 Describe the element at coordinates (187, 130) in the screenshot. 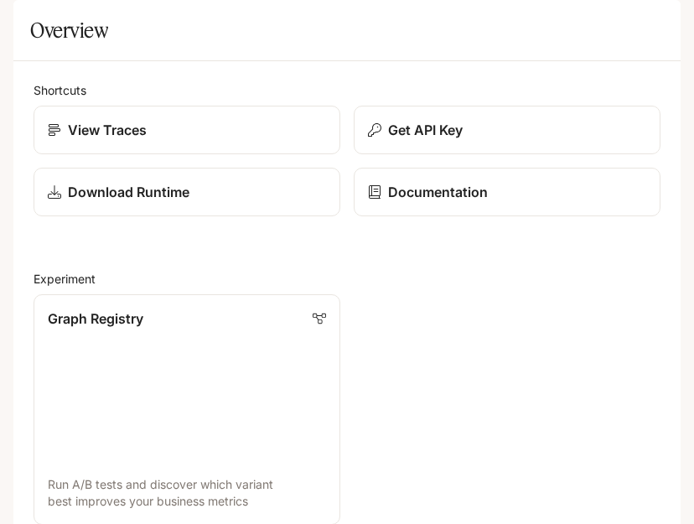

I see `a: View Traces` at that location.